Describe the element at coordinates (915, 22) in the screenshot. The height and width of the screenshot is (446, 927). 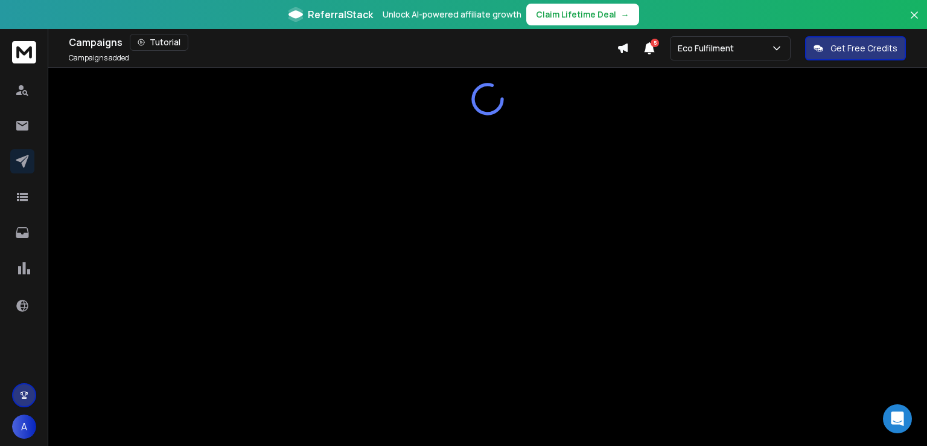
I see `button: Close banner` at that location.